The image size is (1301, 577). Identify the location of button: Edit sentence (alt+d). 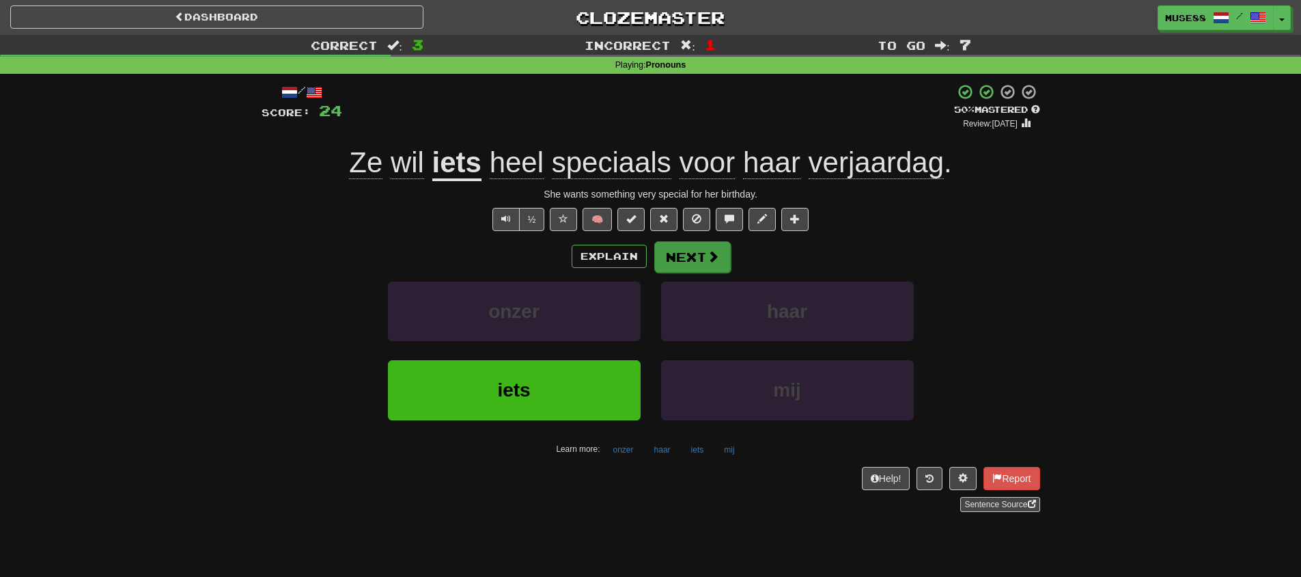
(762, 219).